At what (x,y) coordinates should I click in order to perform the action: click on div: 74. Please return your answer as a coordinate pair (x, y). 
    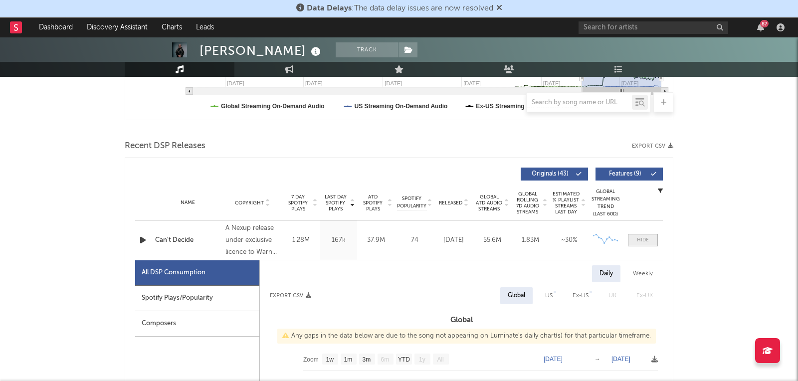
    Looking at the image, I should click on (415, 240).